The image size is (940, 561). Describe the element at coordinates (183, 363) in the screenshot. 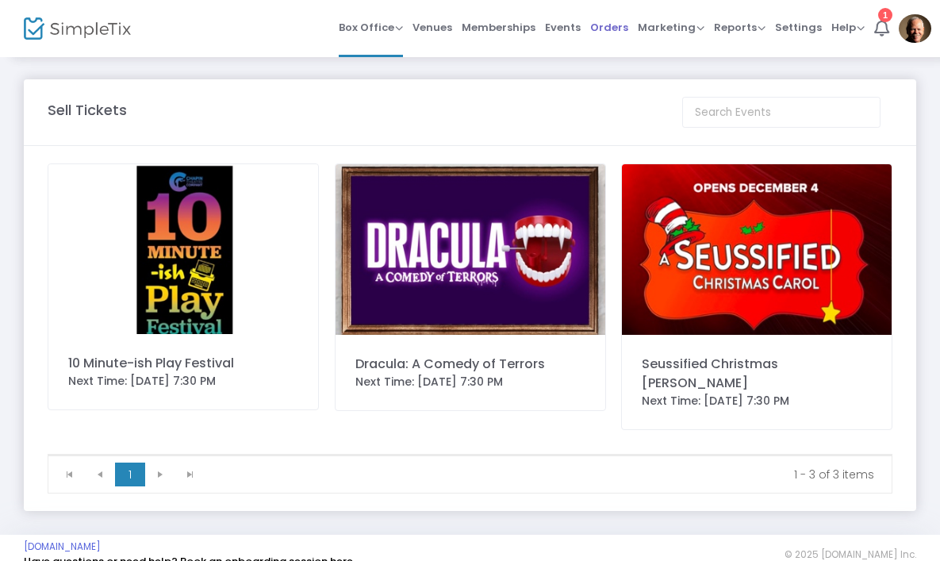

I see `div: 10 Minute-ish Play Festival` at that location.